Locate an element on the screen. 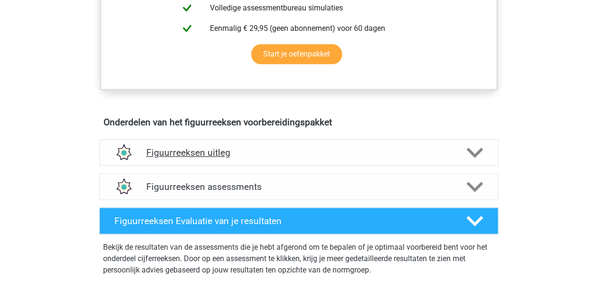  img: figuurreeksen uitleg is located at coordinates (123, 152).